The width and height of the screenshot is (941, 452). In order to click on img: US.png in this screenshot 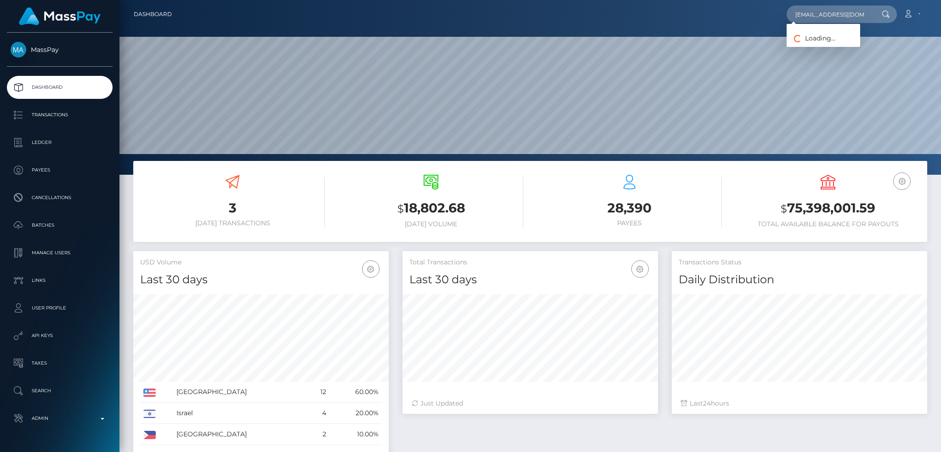, I will do `click(149, 392)`.